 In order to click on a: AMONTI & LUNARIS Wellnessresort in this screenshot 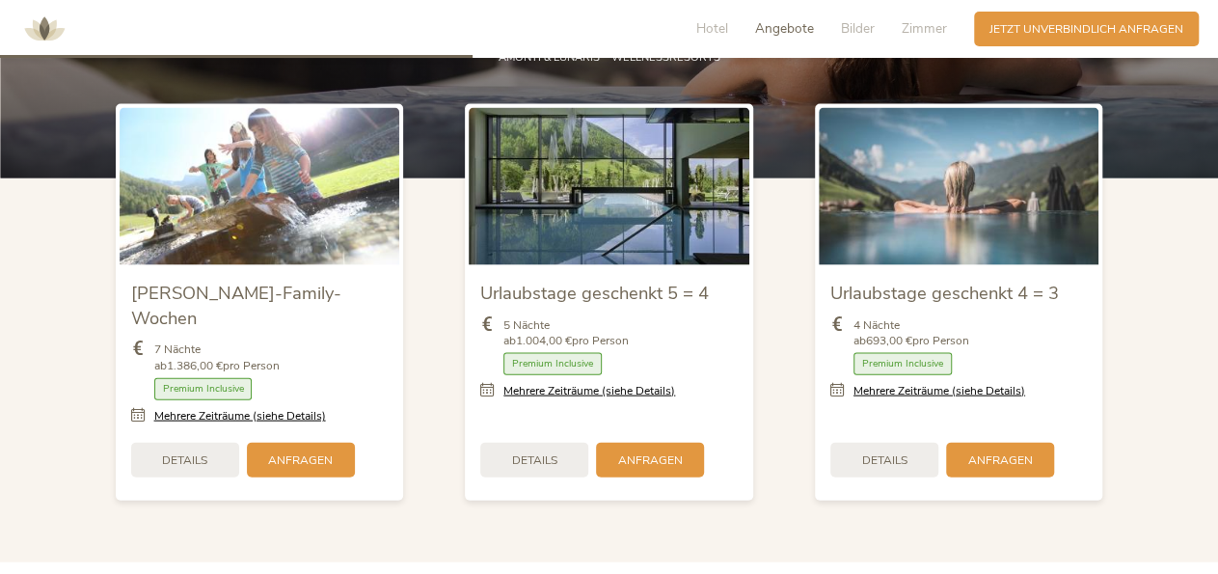, I will do `click(44, 28)`.